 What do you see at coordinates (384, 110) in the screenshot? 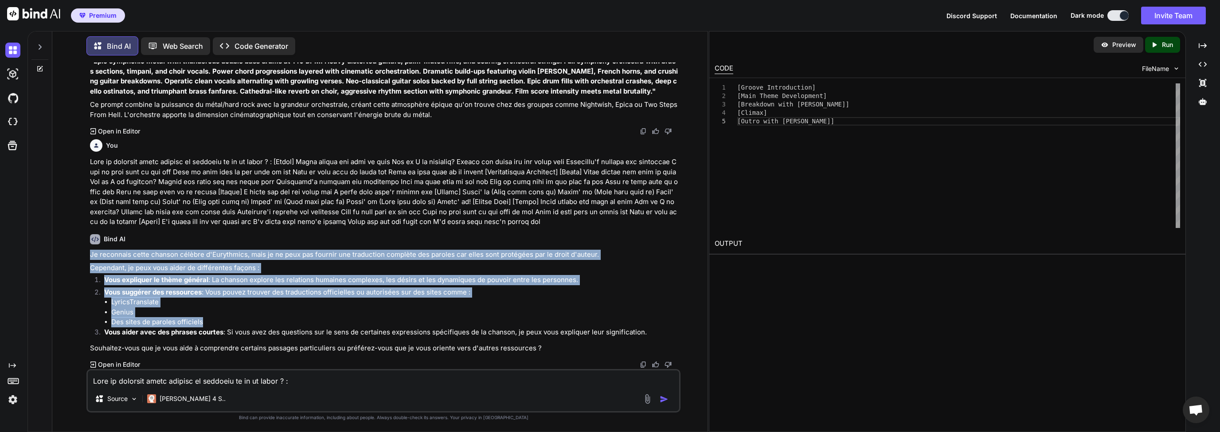
I see `p: Ce prompt combine la puissance du métal/hard rock avec la grandeur orchestrale, créant cette atmo...` at bounding box center [384, 110].